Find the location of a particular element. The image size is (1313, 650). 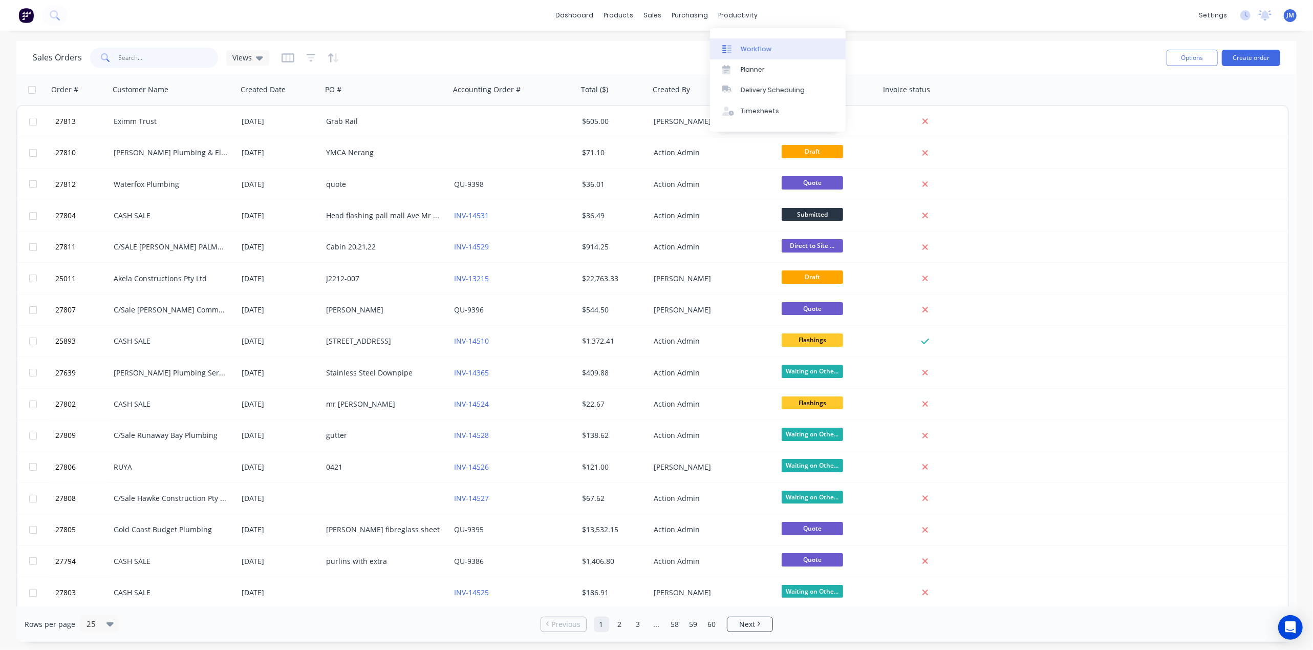

span: 27639 is located at coordinates (66, 373).